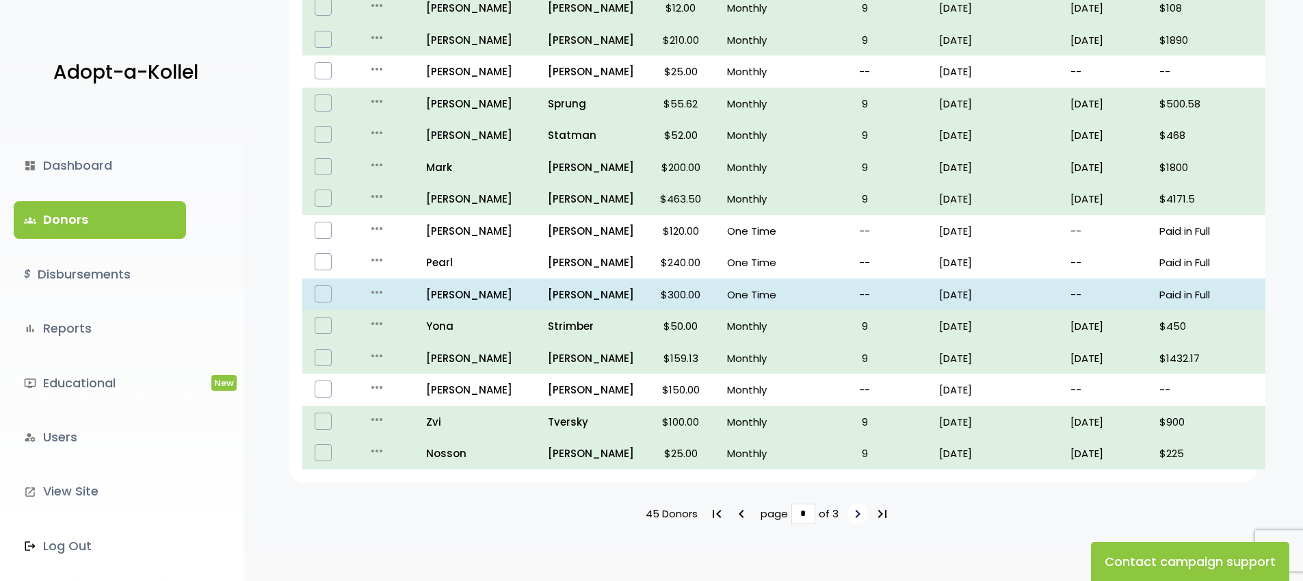  What do you see at coordinates (680, 453) in the screenshot?
I see `p: $25.00` at bounding box center [680, 453].